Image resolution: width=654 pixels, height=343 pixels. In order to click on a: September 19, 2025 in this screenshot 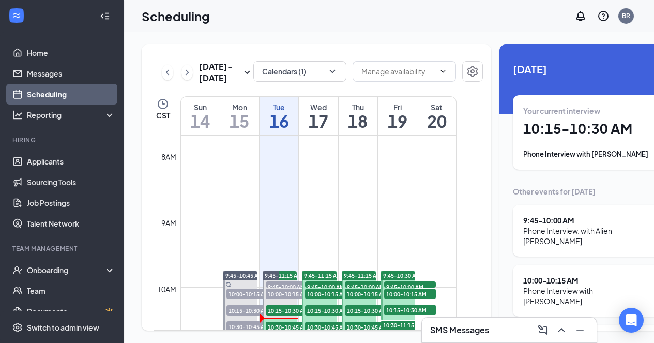, I will do `click(397, 116)`.